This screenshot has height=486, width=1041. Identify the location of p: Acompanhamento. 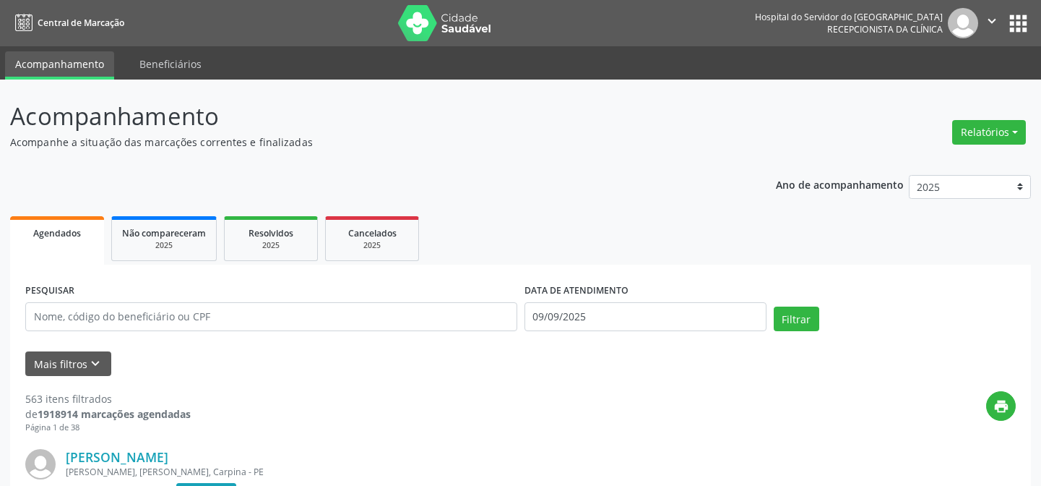
(367, 116).